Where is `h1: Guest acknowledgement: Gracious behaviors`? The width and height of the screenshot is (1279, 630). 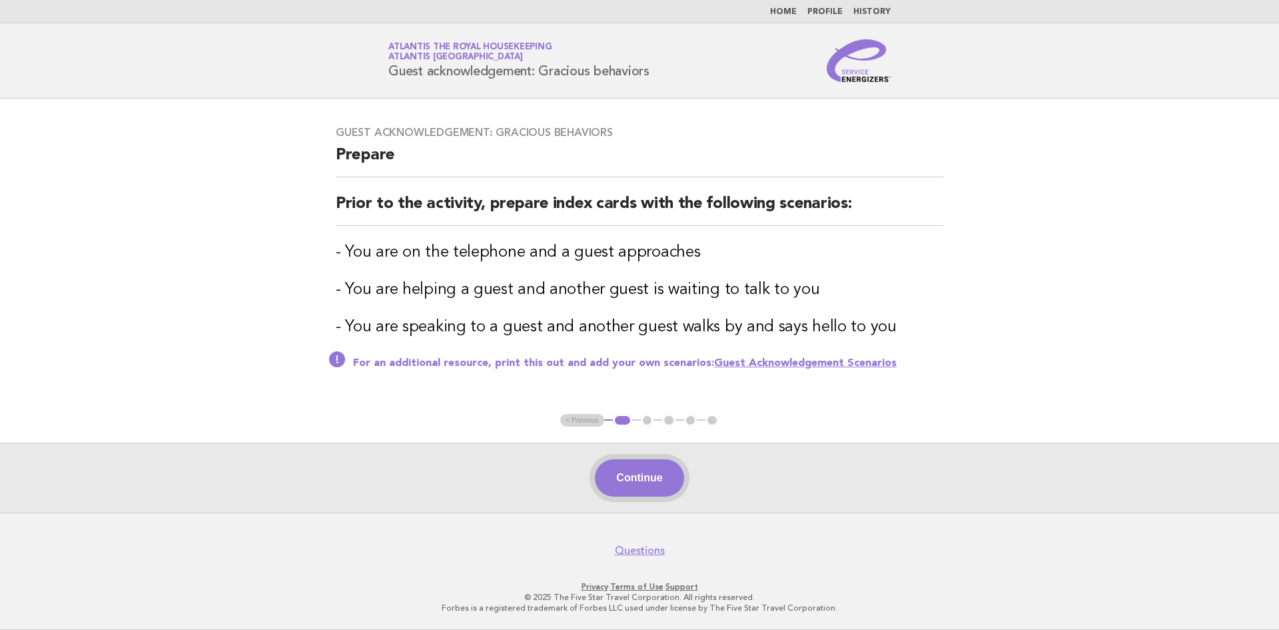 h1: Guest acknowledgement: Gracious behaviors is located at coordinates (519, 61).